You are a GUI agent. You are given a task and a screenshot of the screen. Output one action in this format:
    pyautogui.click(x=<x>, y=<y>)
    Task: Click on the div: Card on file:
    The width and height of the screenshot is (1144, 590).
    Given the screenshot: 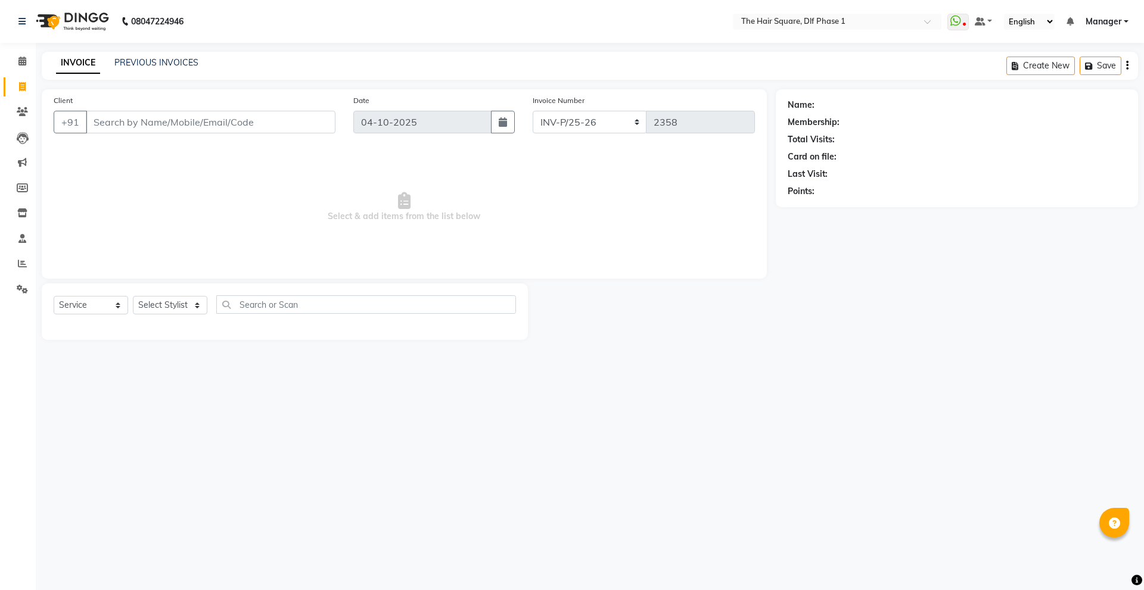 What is the action you would take?
    pyautogui.click(x=812, y=157)
    